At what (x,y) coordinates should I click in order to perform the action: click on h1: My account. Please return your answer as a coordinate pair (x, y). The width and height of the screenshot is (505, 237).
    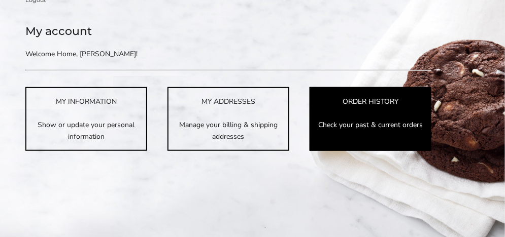
    Looking at the image, I should click on (228, 31).